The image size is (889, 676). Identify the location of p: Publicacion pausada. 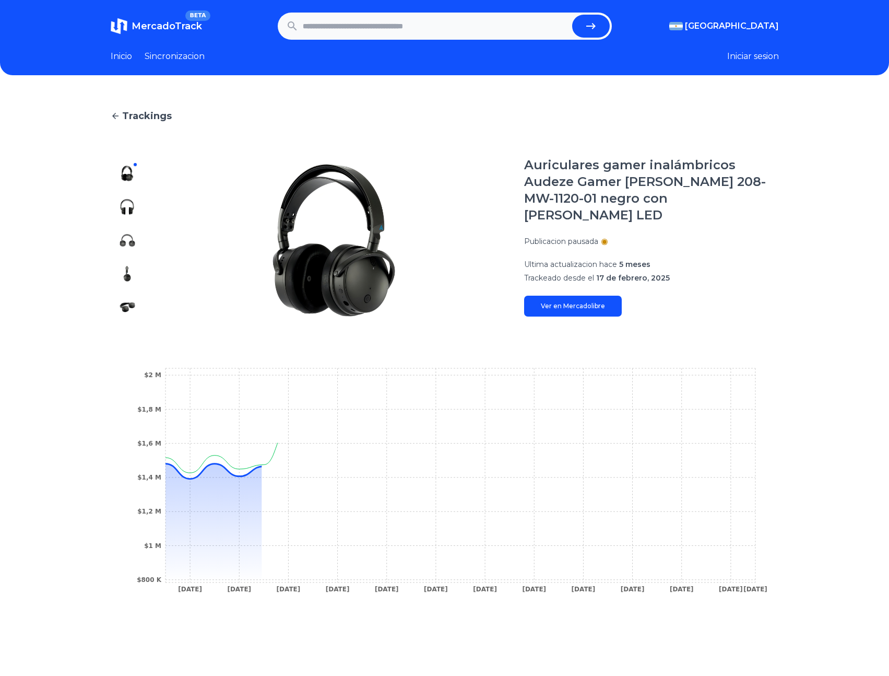
(561, 241).